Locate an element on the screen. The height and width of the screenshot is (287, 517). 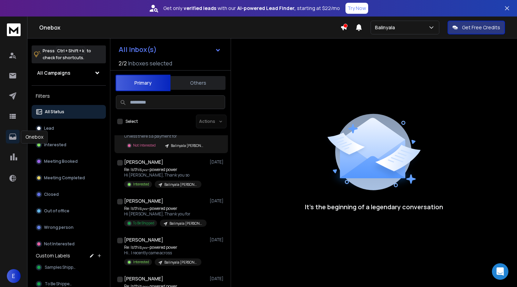
button: Primary is located at coordinates (143, 83).